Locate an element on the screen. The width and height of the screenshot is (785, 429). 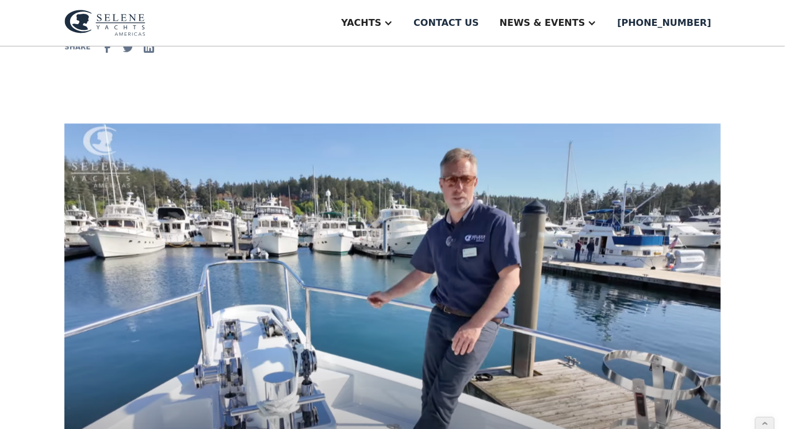
img: logo is located at coordinates (105, 23).